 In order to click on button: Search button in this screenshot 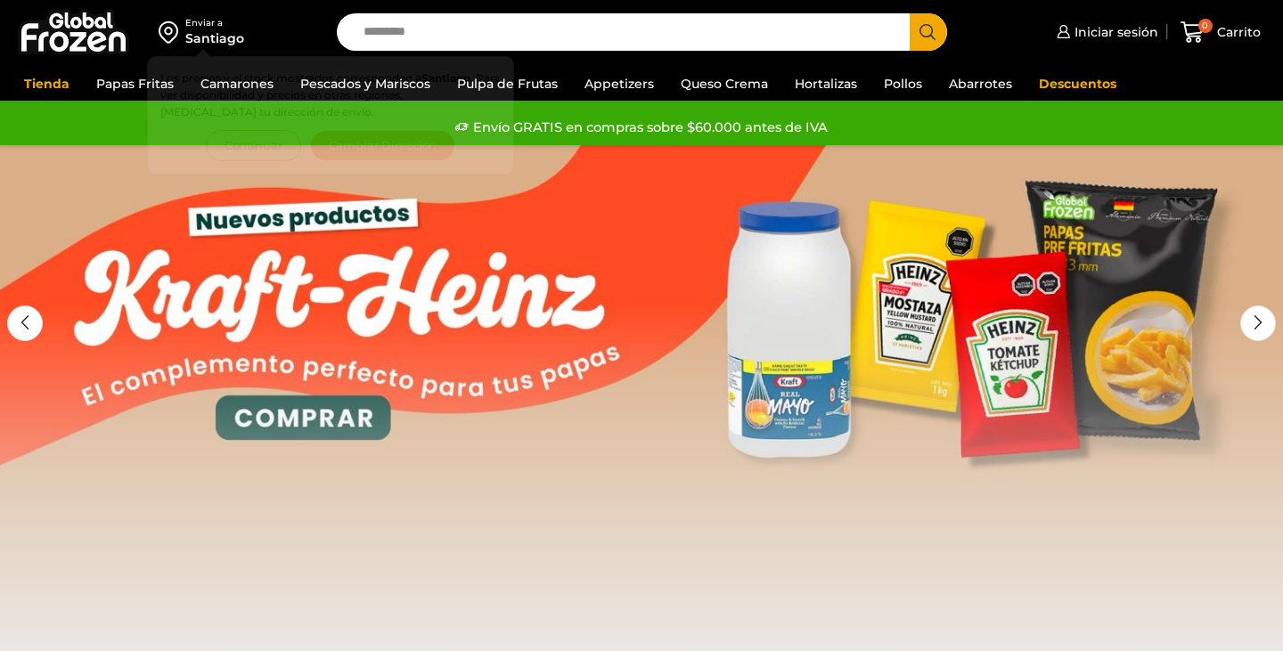, I will do `click(928, 32)`.